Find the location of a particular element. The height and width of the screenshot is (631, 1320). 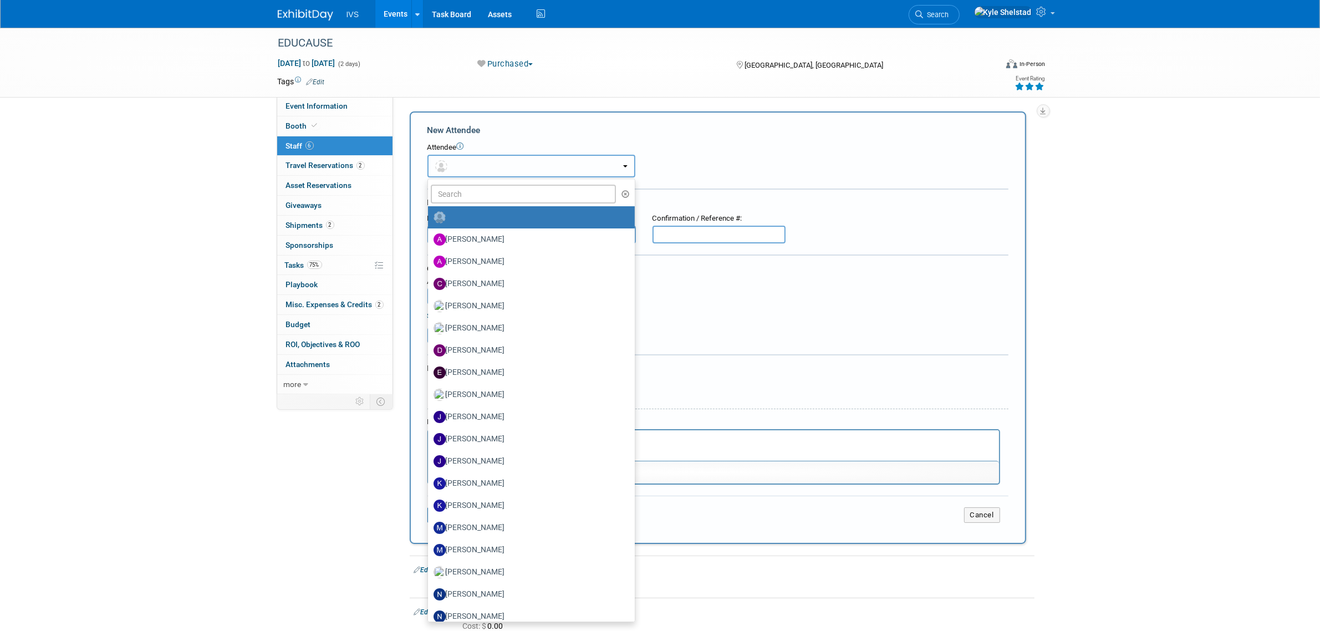

a: Sponsorships is located at coordinates (335, 245).